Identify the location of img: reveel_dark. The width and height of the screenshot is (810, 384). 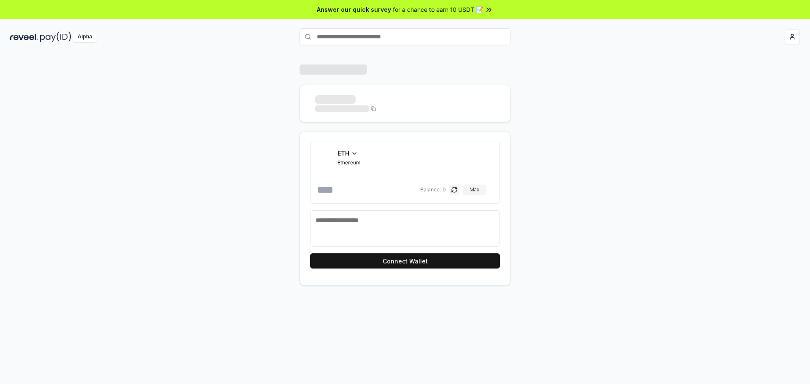
(24, 37).